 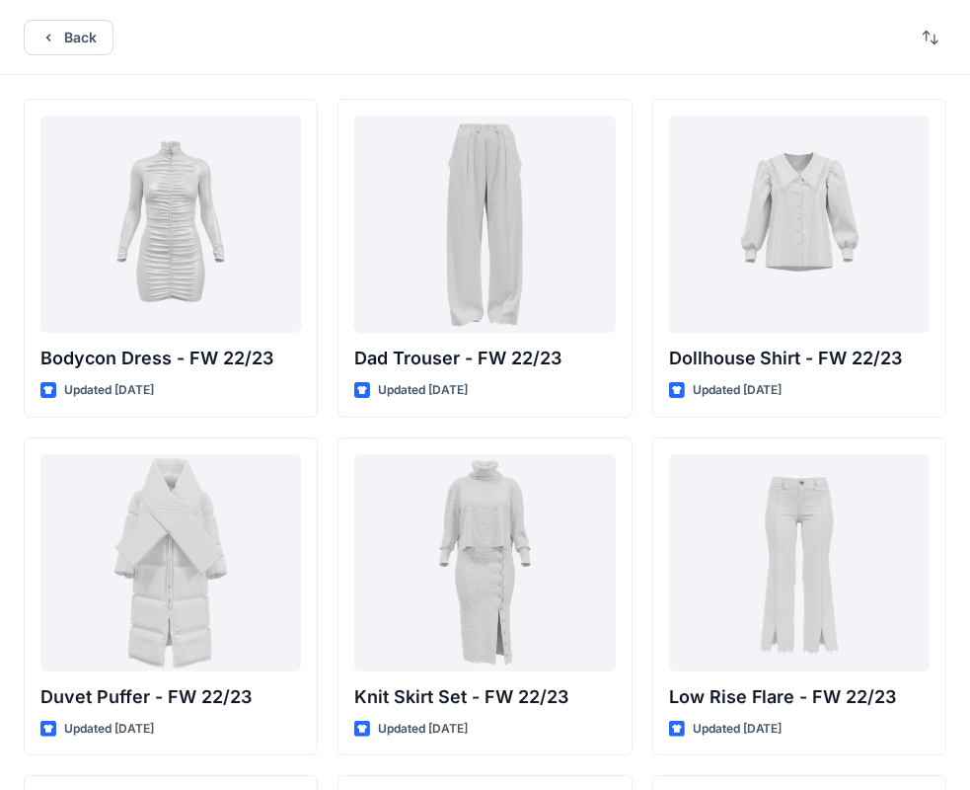 I want to click on a: Dollhouse Shirt - FW 22/23, so click(x=800, y=224).